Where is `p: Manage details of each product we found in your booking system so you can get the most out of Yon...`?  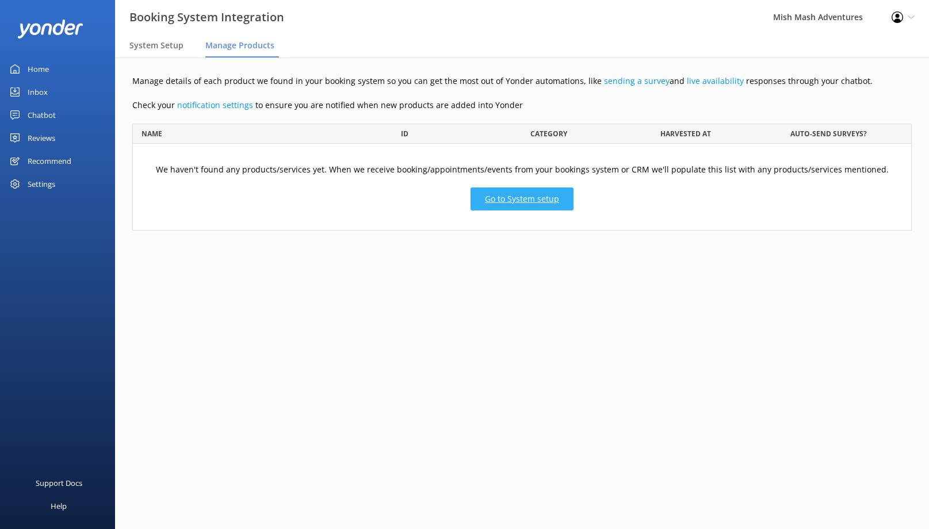 p: Manage details of each product we found in your booking system so you can get the most out of Yon... is located at coordinates (522, 81).